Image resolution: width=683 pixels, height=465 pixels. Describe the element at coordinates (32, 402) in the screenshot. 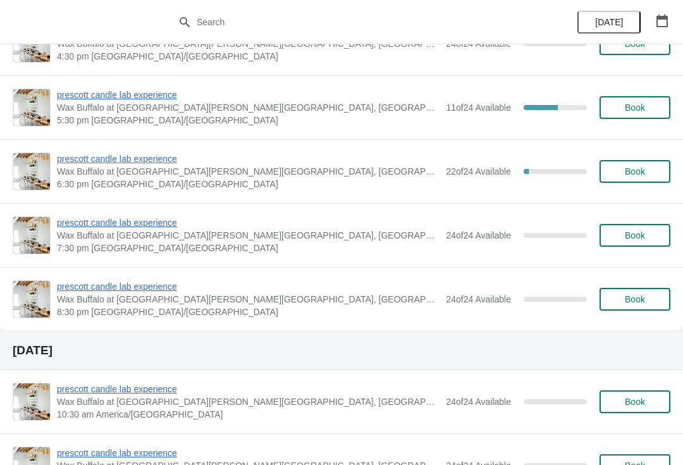

I see `img: prescott candle lab experience | Wax Buffalo at Prescott, Prescott Avenue, Lincoln, NE, USA | 10:...` at that location.